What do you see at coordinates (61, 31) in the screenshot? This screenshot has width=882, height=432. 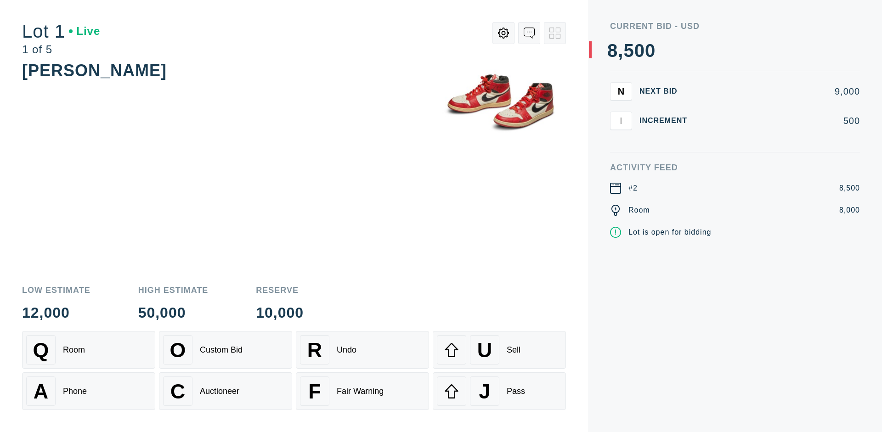 I see `div: Lot 1` at bounding box center [61, 31].